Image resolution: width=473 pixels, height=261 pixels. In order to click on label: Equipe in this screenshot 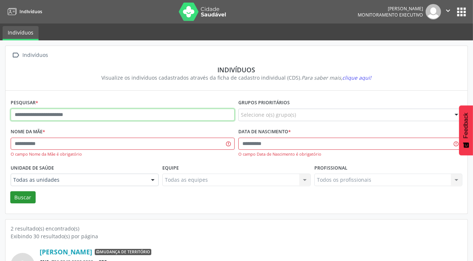, I will do `click(171, 168)`.